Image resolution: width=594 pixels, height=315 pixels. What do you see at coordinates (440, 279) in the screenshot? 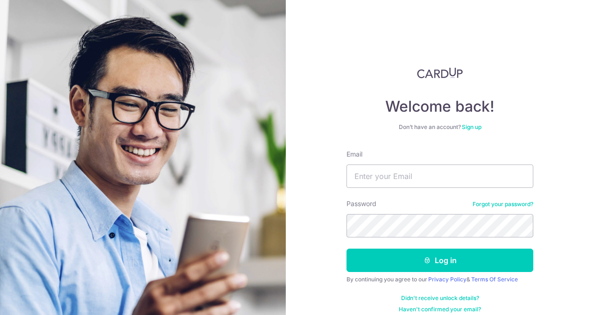
I see `div: By continuing you agree to our &` at bounding box center [440, 279].